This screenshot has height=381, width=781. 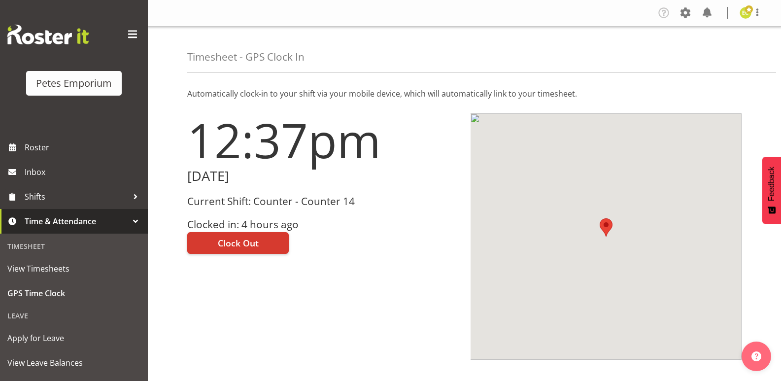 I want to click on a: View Timesheets, so click(x=74, y=268).